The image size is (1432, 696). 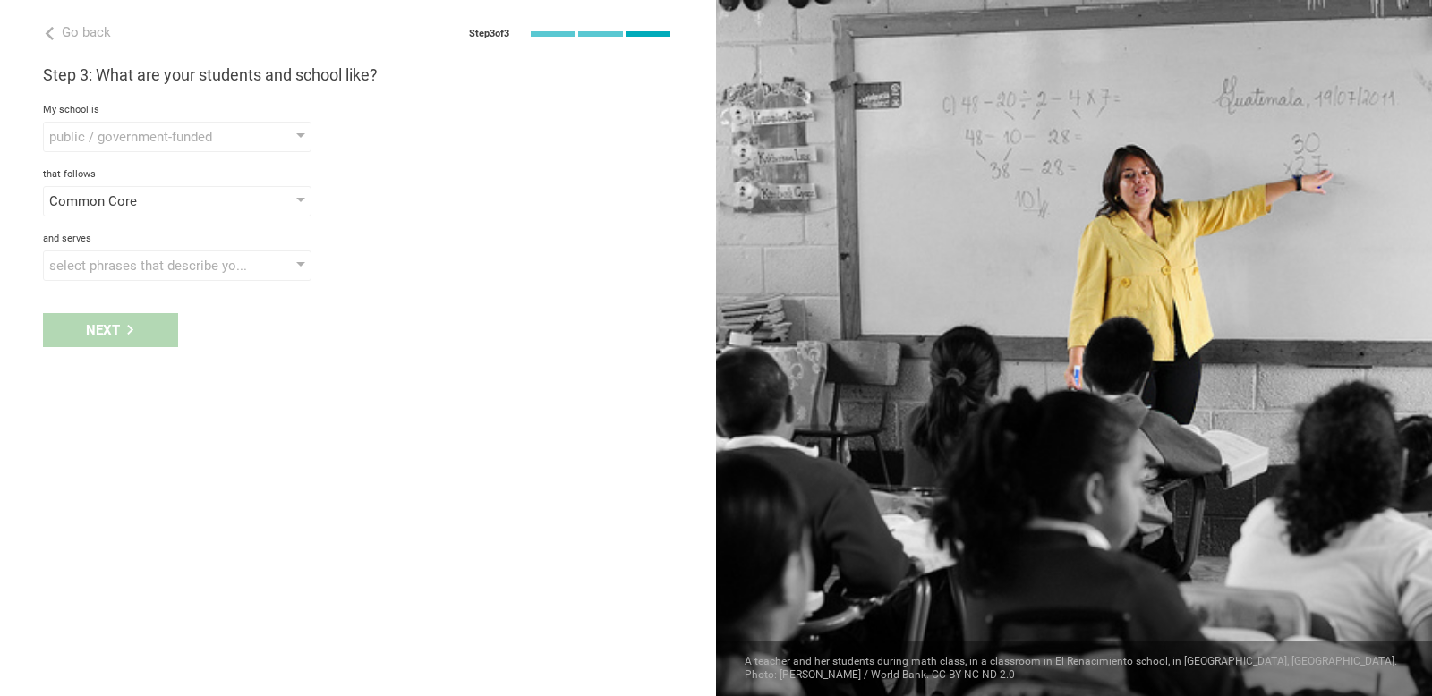 I want to click on span: Go back, so click(x=86, y=32).